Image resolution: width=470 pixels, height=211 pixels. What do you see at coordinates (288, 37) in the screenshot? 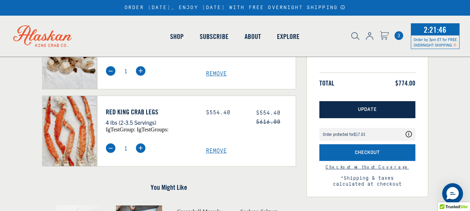
I see `a: Explore` at bounding box center [288, 37].